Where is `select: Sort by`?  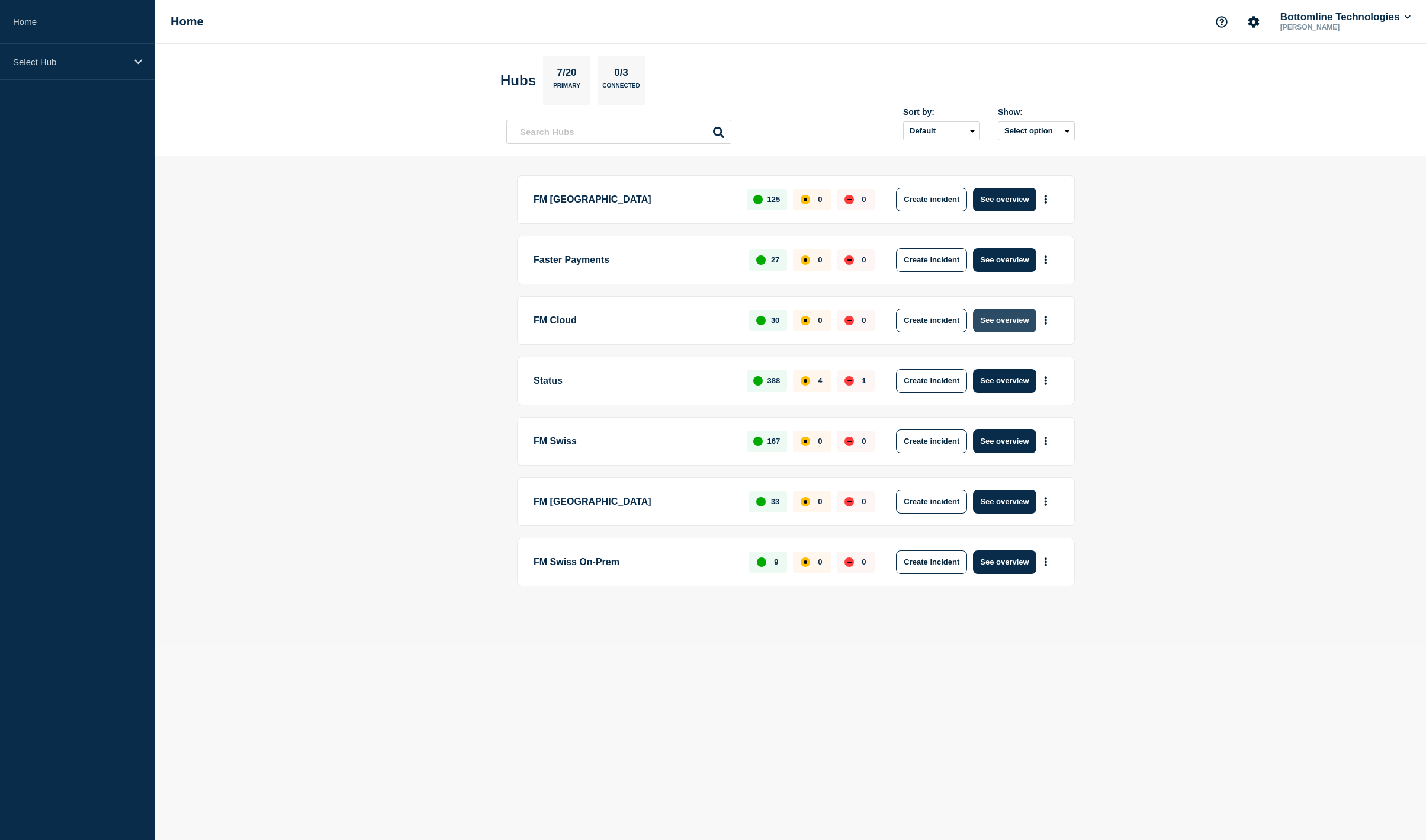 select: Sort by is located at coordinates (942, 131).